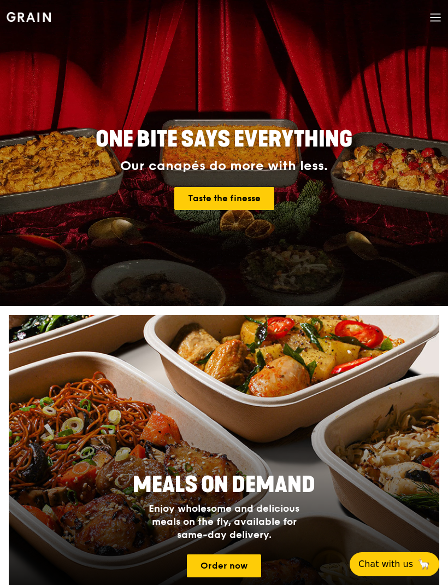  What do you see at coordinates (224, 522) in the screenshot?
I see `span: Enjoy wholesome and delicious meals on the fly, available for same-day delivery.` at bounding box center [224, 522].